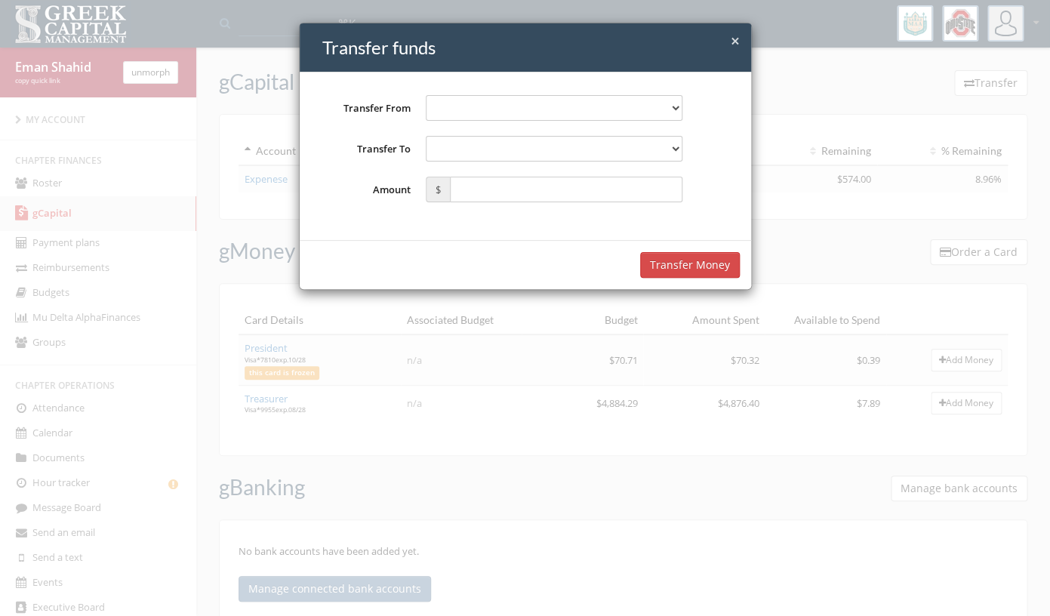  Describe the element at coordinates (531, 48) in the screenshot. I see `h4: Transfer funds` at that location.